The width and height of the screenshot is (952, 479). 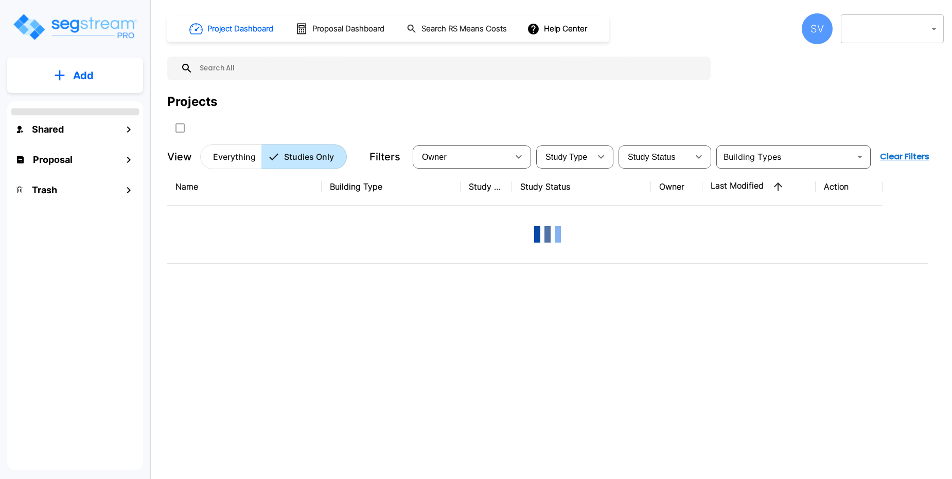 What do you see at coordinates (486, 187) in the screenshot?
I see `th: Study Type` at bounding box center [486, 187].